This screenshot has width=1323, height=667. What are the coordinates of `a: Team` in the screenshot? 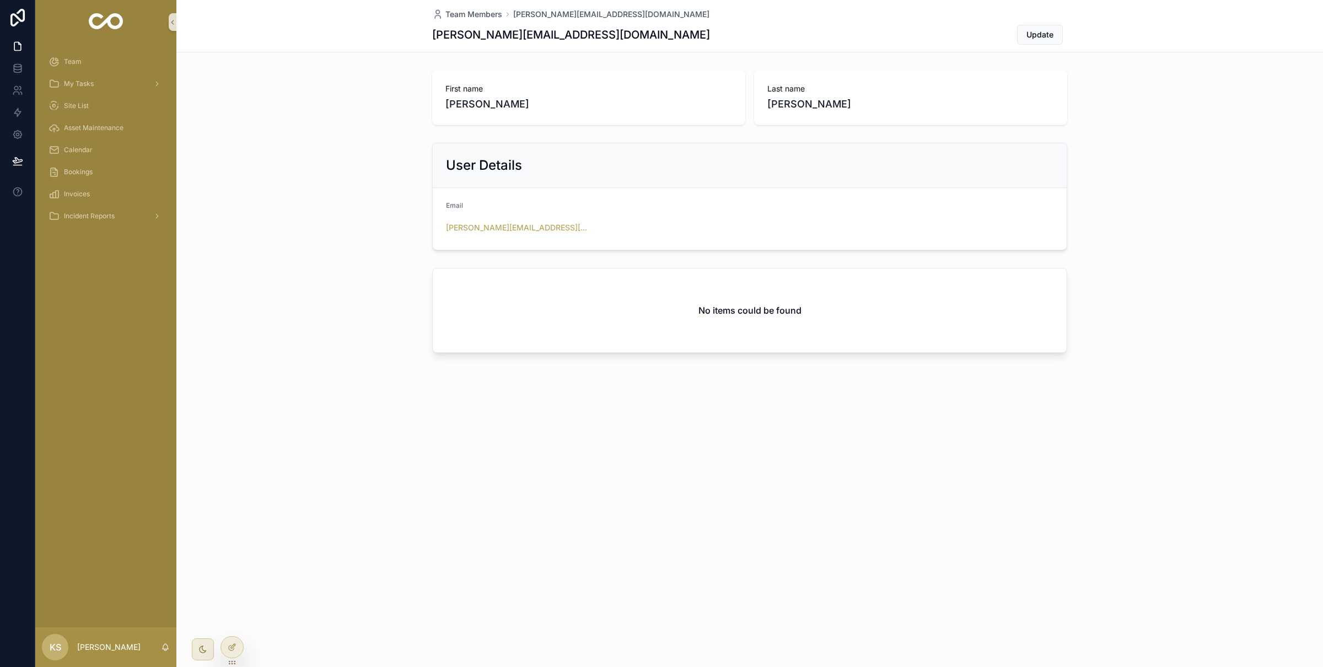 It's located at (106, 62).